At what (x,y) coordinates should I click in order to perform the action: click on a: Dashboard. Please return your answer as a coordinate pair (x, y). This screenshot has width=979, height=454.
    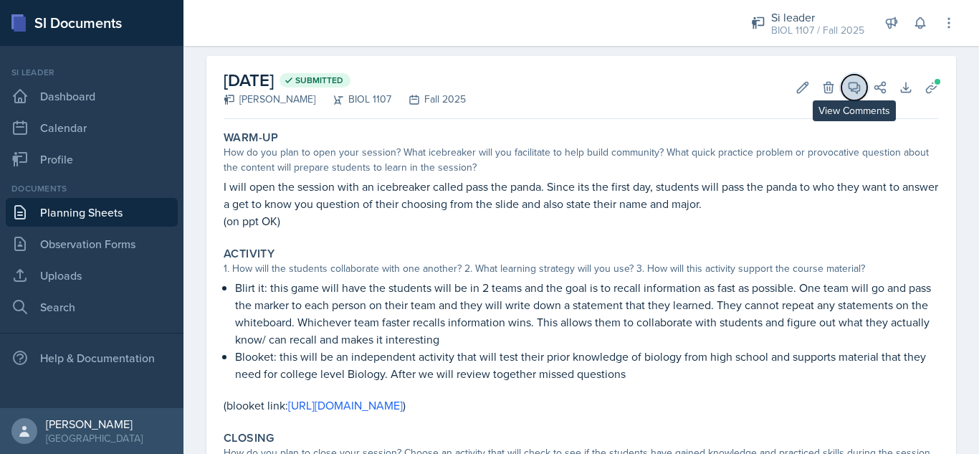
    Looking at the image, I should click on (92, 96).